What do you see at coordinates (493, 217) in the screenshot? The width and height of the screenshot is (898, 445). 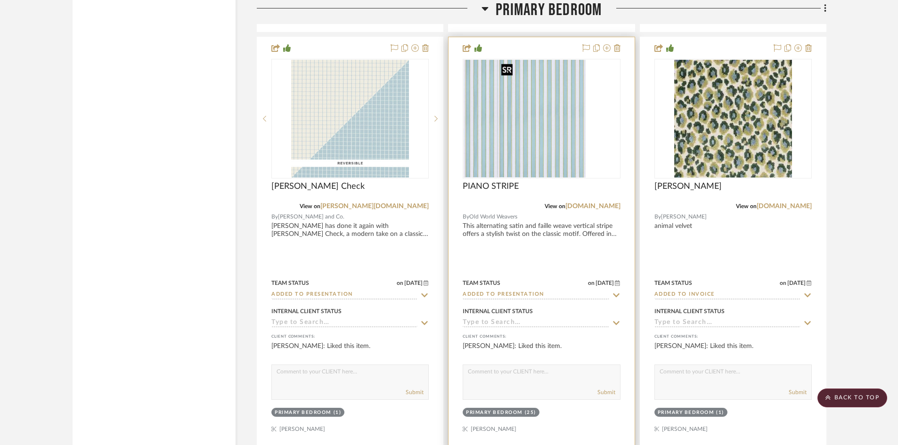 I see `span: Old World Weavers` at bounding box center [493, 217].